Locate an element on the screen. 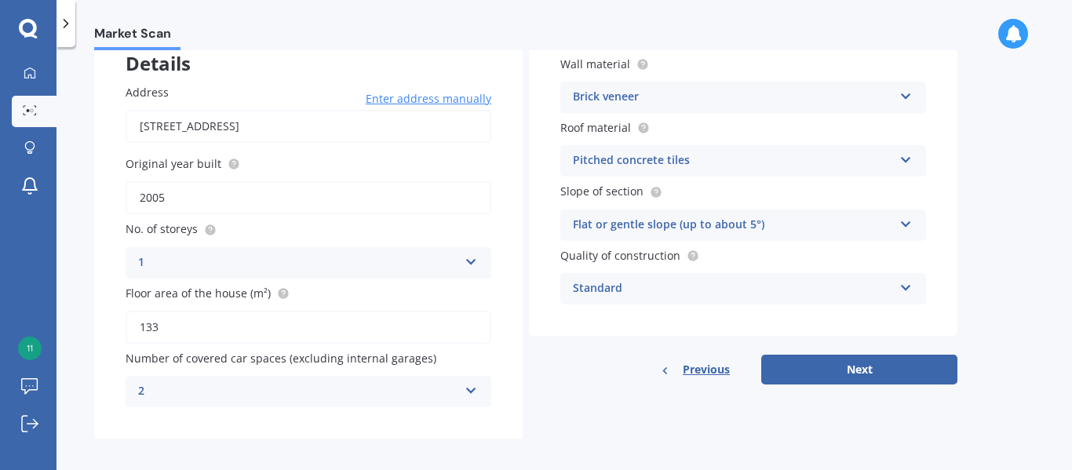 The image size is (1072, 470). span: Quality of construction is located at coordinates (620, 255).